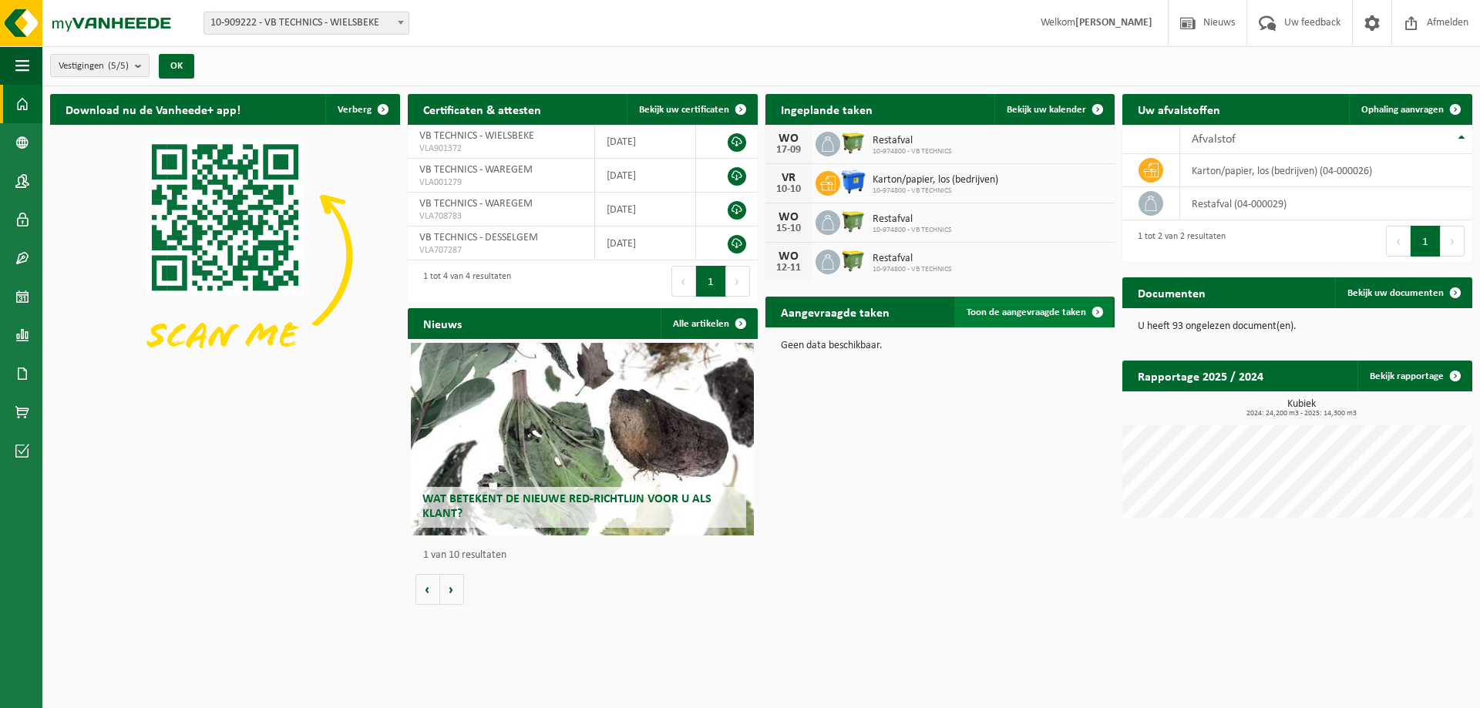  Describe the element at coordinates (1395, 293) in the screenshot. I see `span: Bekijk uw documenten` at that location.